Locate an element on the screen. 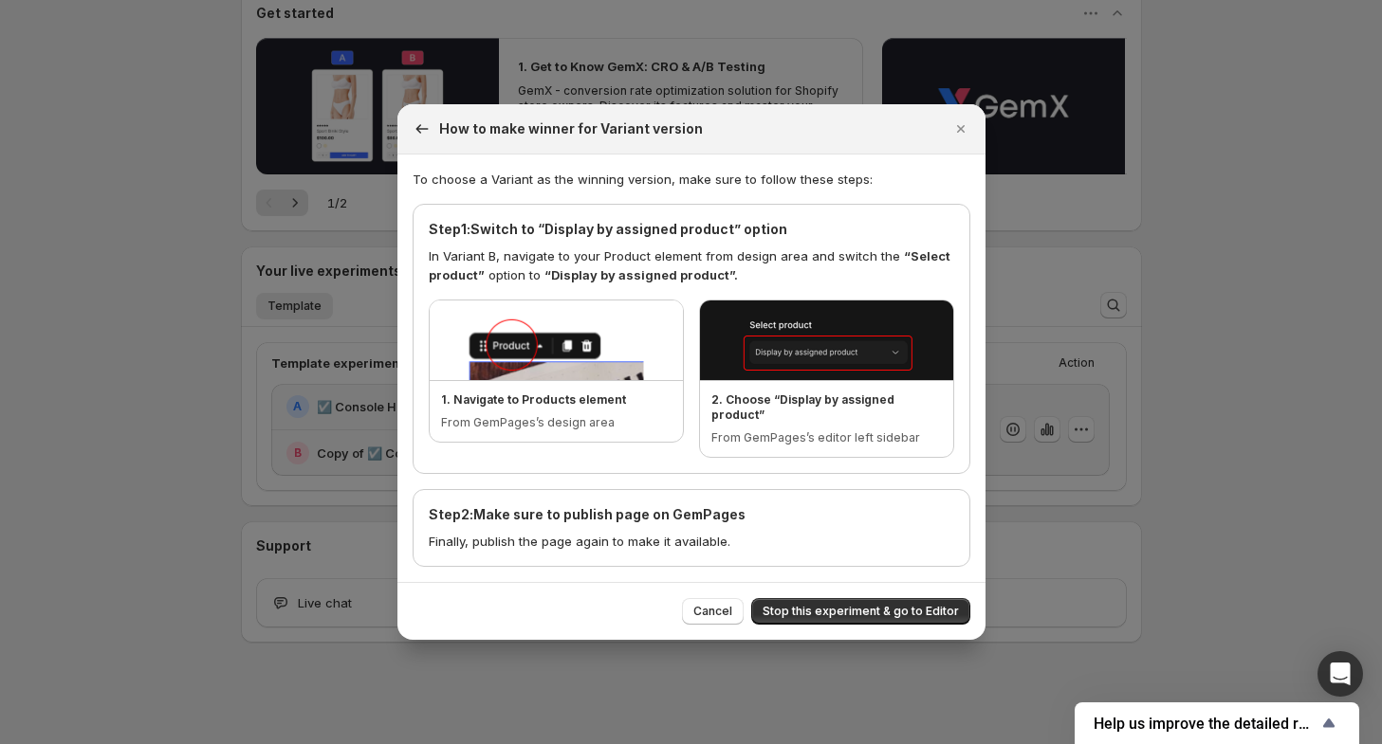 The height and width of the screenshot is (744, 1382). p: From GemPages’s editor left sidebar is located at coordinates (826, 438).